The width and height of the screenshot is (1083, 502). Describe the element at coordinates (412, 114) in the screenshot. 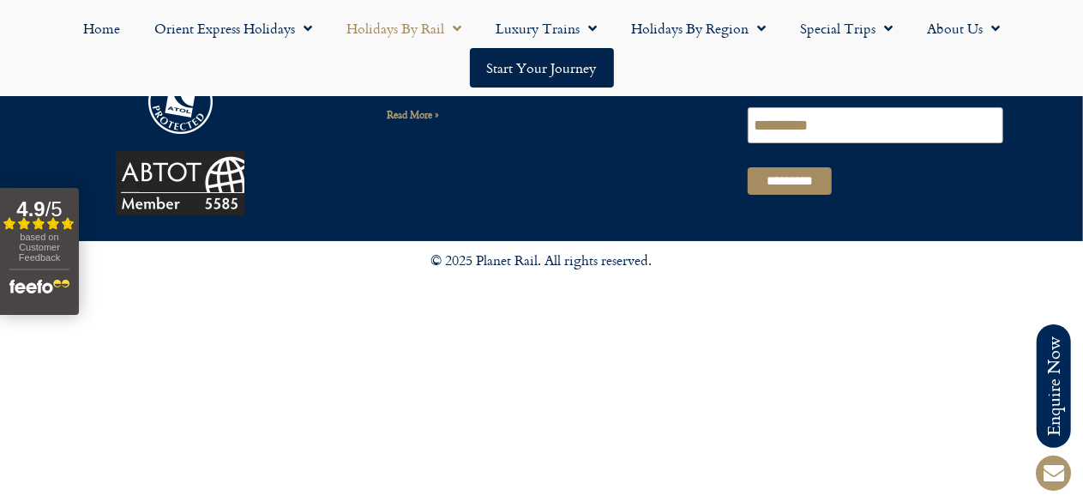

I see `a: Read more about Art at the Belvedere Palace in Vienna` at that location.